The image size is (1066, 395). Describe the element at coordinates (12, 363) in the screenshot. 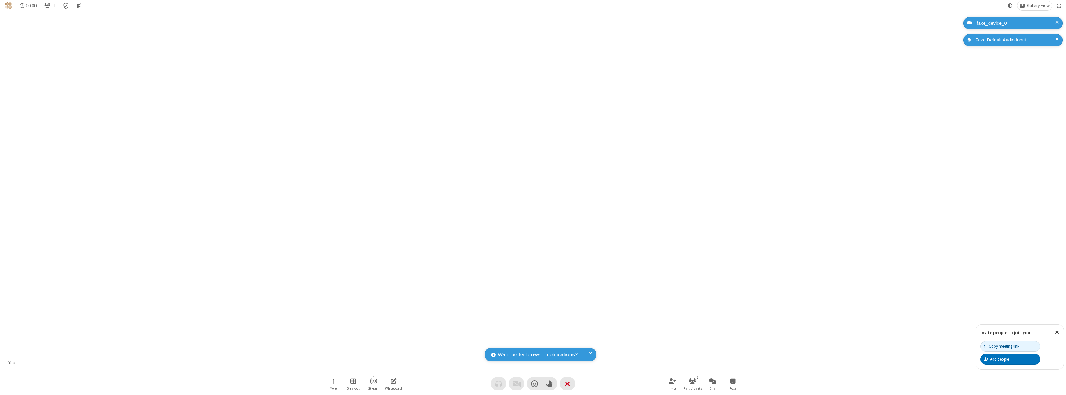

I see `div: You` at that location.